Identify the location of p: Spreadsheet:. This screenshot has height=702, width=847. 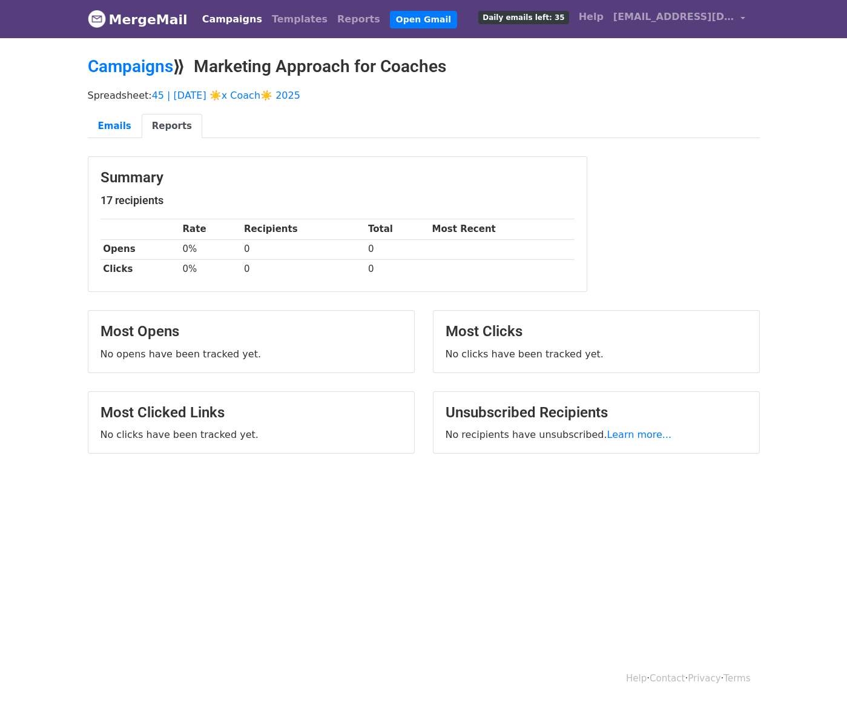
(424, 95).